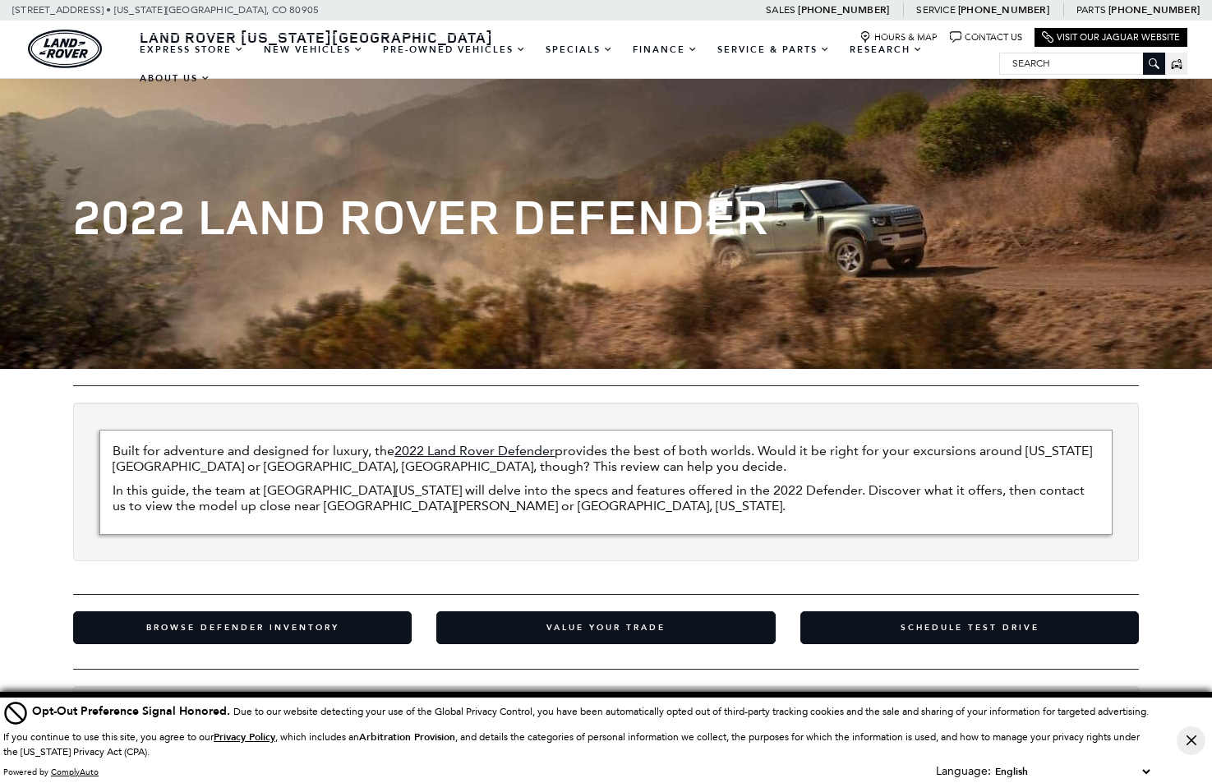  What do you see at coordinates (242, 628) in the screenshot?
I see `a: Browse Defender Inventory` at bounding box center [242, 628].